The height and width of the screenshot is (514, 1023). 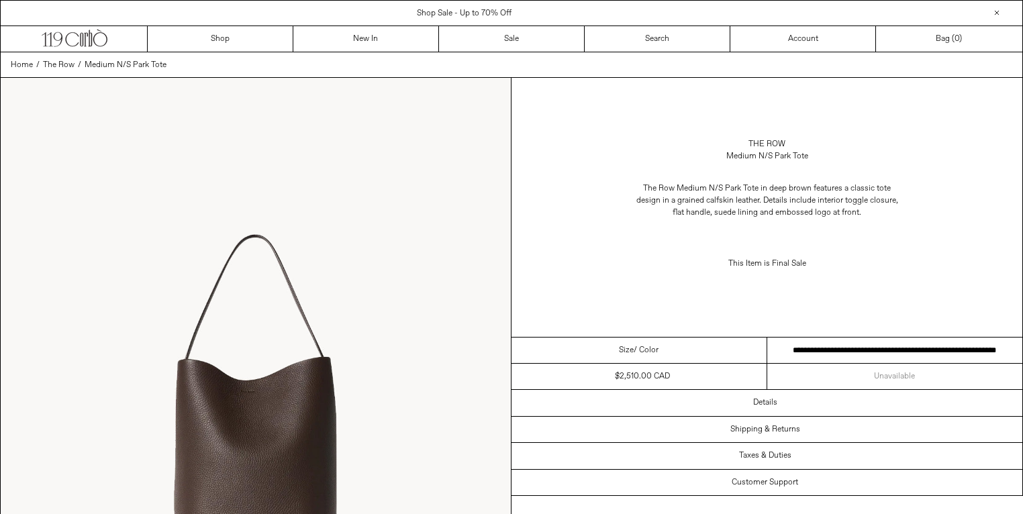 I want to click on span: The Row, so click(x=58, y=65).